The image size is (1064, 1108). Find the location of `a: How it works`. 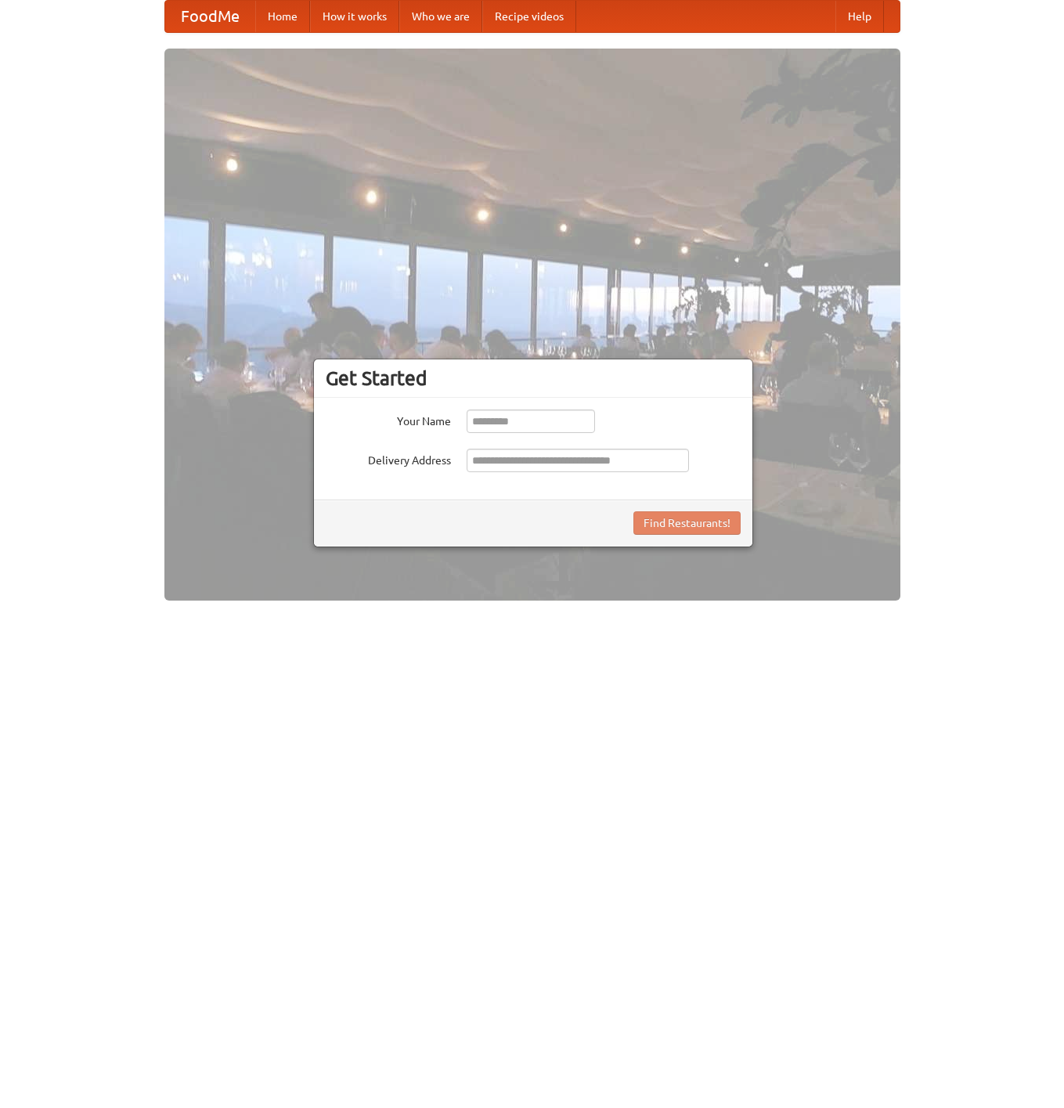

a: How it works is located at coordinates (355, 16).